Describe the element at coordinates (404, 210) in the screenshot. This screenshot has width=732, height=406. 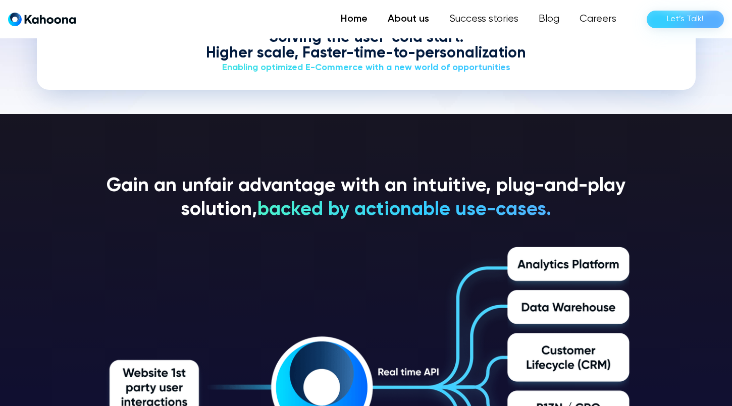
I see `span: backed by actionable use-cases.` at that location.